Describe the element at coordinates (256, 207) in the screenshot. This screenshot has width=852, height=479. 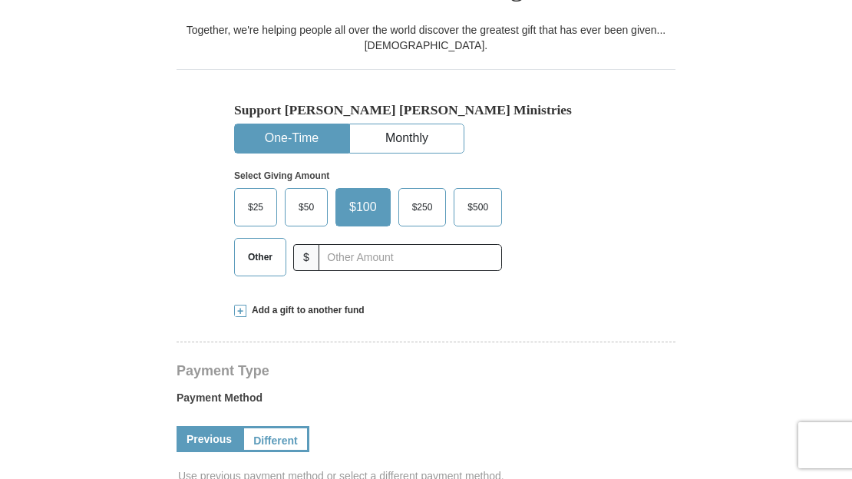
I see `span: $25` at that location.